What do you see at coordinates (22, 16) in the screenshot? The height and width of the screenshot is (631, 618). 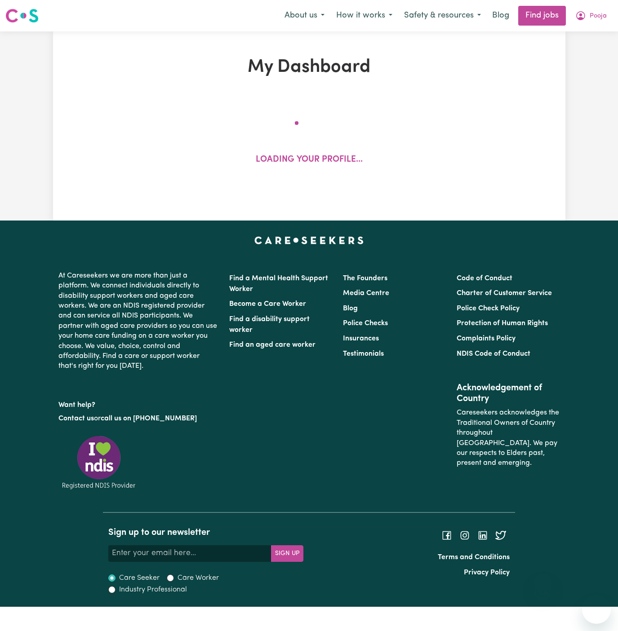 I see `img: Careseekers logo` at bounding box center [22, 16].